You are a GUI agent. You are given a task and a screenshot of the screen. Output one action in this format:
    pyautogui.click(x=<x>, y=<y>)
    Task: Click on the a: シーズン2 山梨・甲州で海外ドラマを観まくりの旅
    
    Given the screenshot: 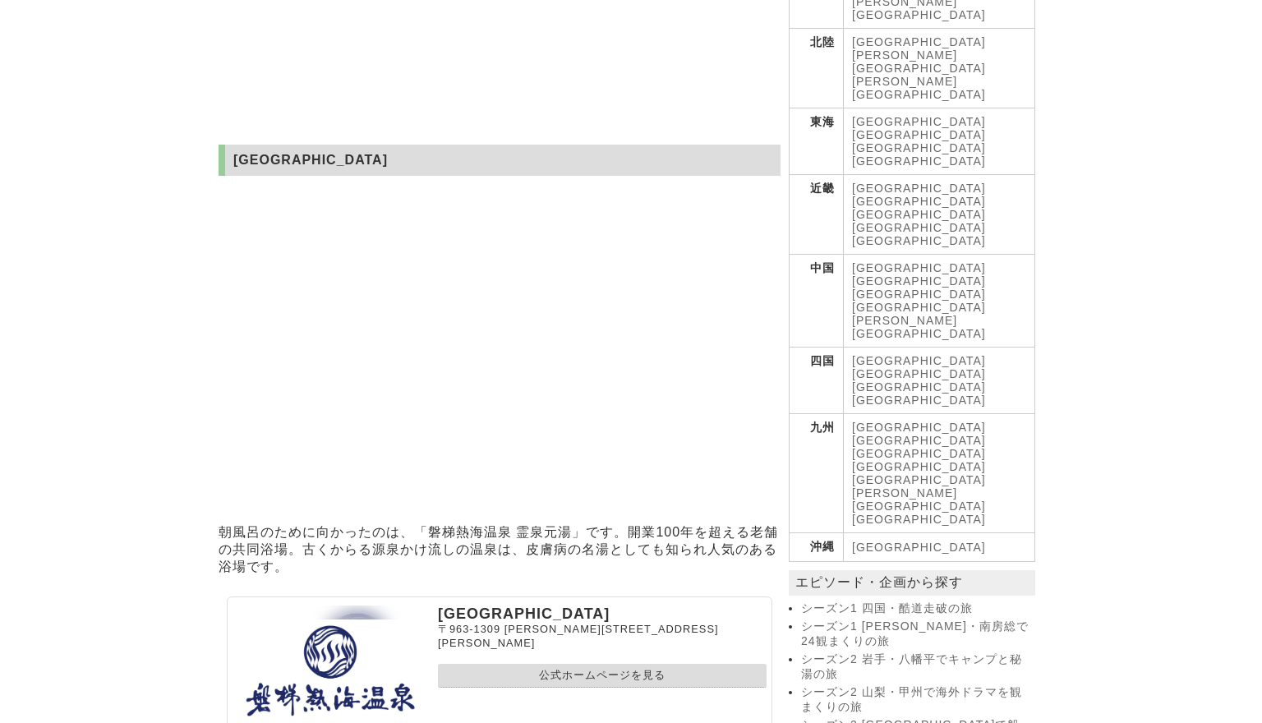 What is the action you would take?
    pyautogui.click(x=916, y=700)
    